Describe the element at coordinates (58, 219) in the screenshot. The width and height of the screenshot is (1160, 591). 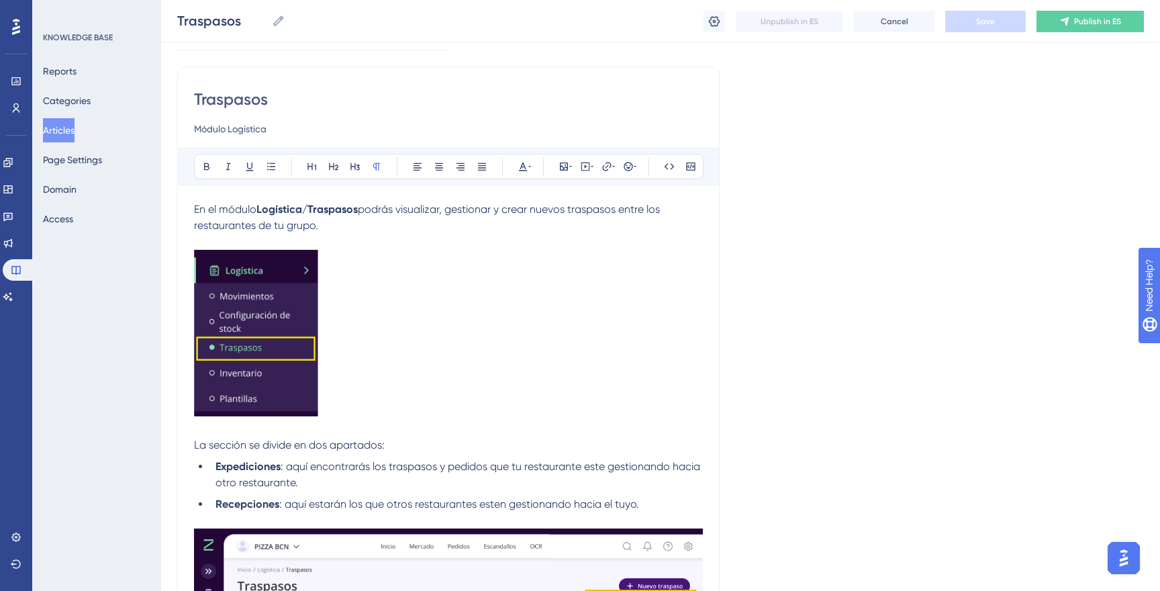
I see `button: Access` at that location.